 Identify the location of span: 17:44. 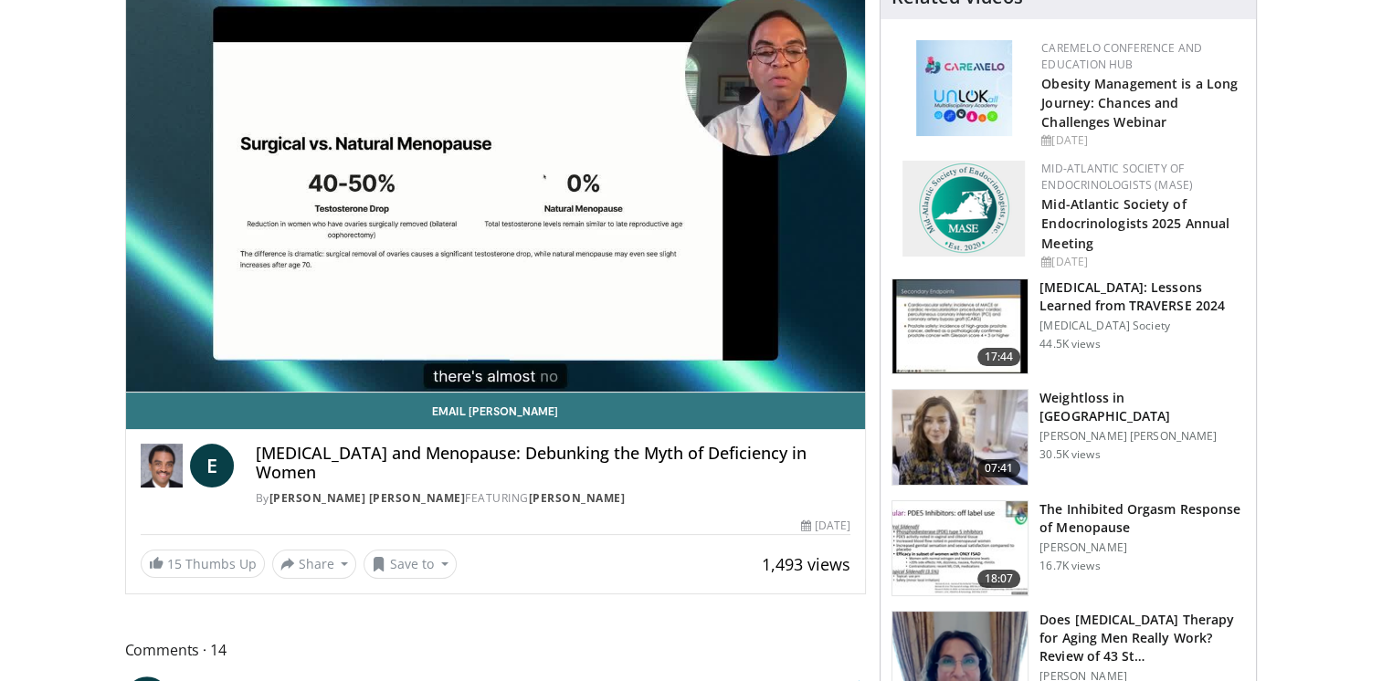
(999, 357).